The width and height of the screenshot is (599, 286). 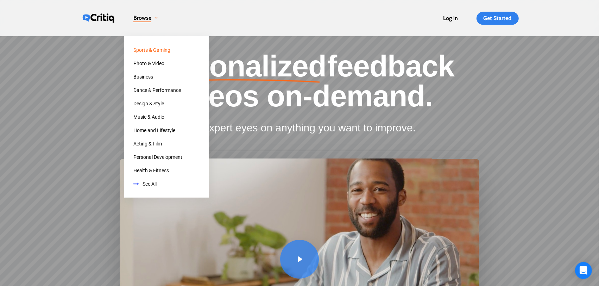 What do you see at coordinates (166, 90) in the screenshot?
I see `a: Dance & Performance` at bounding box center [166, 90].